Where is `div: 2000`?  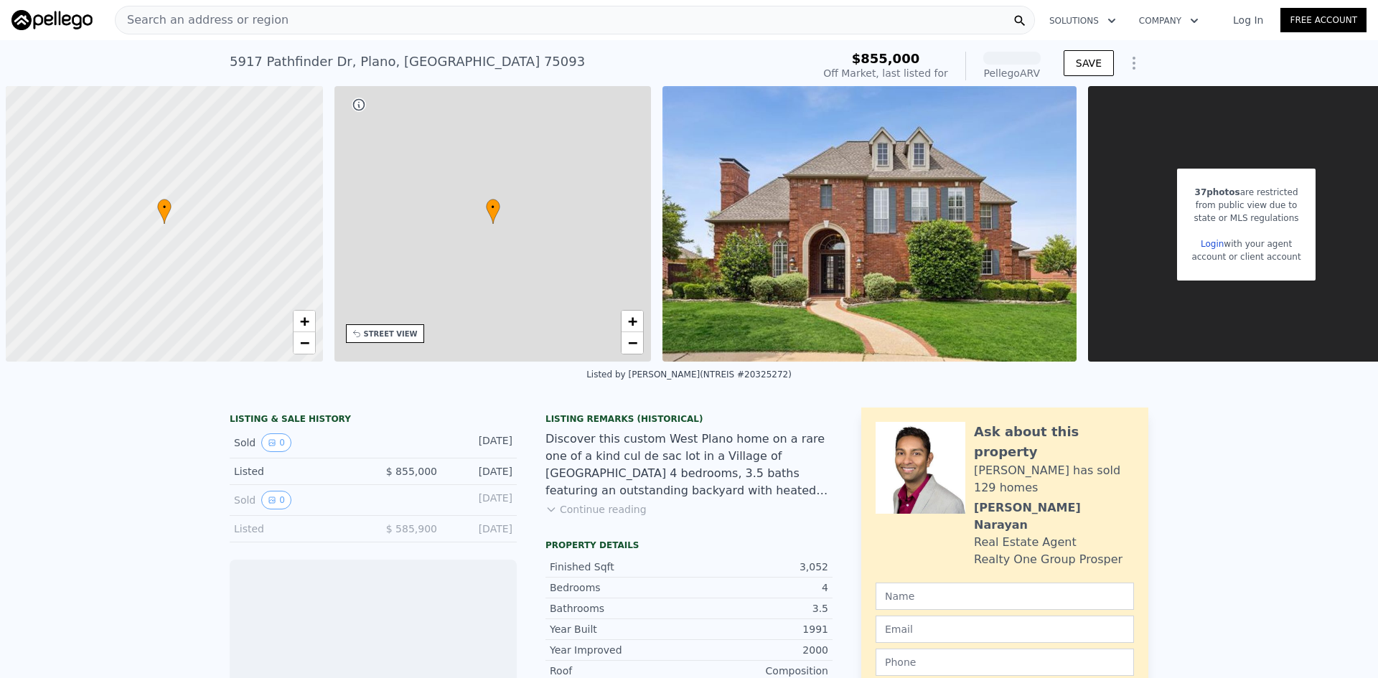 div: 2000 is located at coordinates (759, 650).